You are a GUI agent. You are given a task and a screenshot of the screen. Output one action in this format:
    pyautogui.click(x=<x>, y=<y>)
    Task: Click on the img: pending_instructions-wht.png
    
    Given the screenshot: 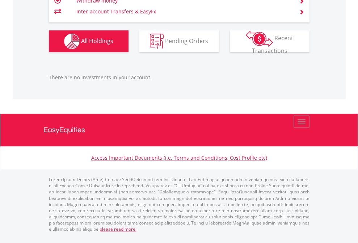 What is the action you would take?
    pyautogui.click(x=157, y=41)
    